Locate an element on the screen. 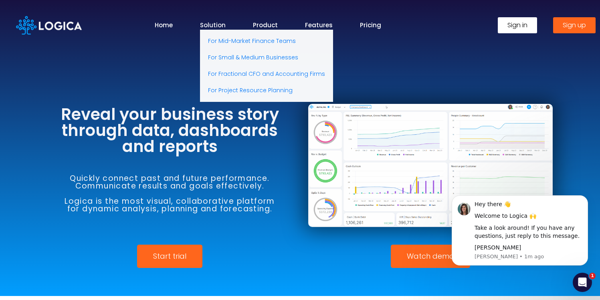  img: Profile image for Carissa is located at coordinates (24, 21).